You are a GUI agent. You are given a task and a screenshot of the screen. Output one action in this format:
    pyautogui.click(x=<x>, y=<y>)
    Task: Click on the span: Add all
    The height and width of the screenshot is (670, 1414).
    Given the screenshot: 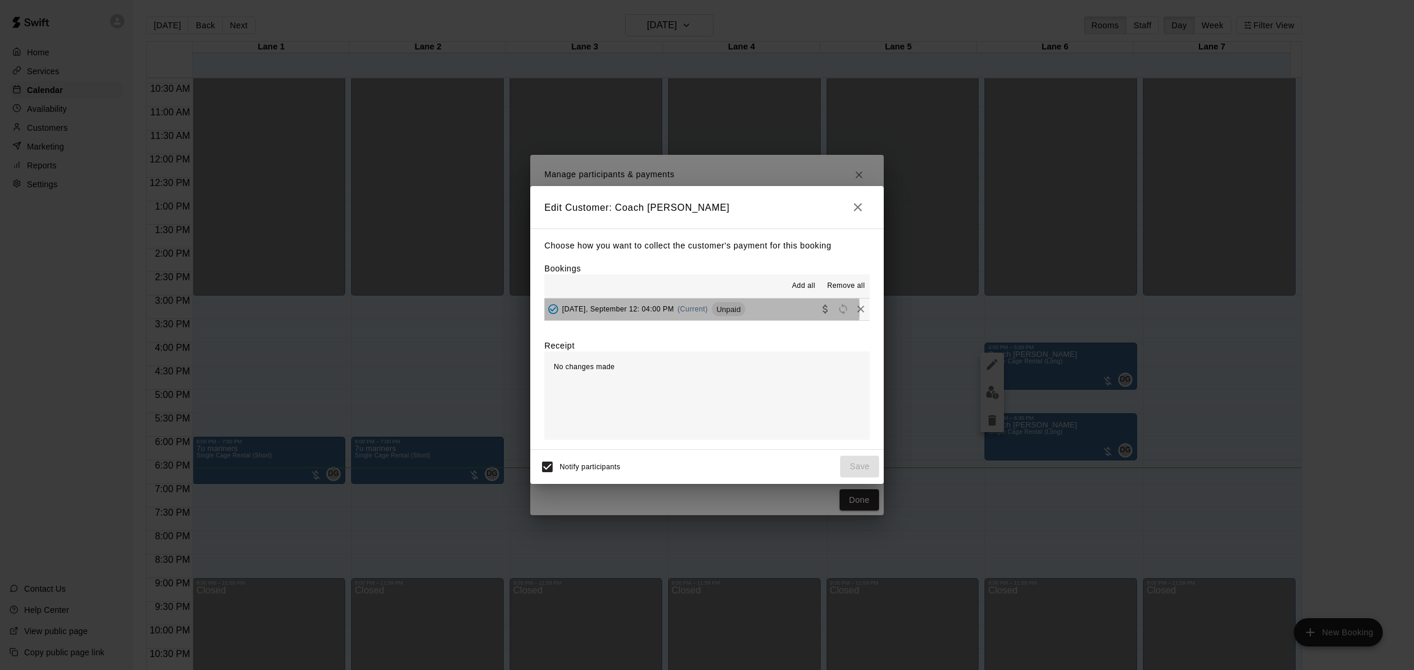 What is the action you would take?
    pyautogui.click(x=803, y=286)
    